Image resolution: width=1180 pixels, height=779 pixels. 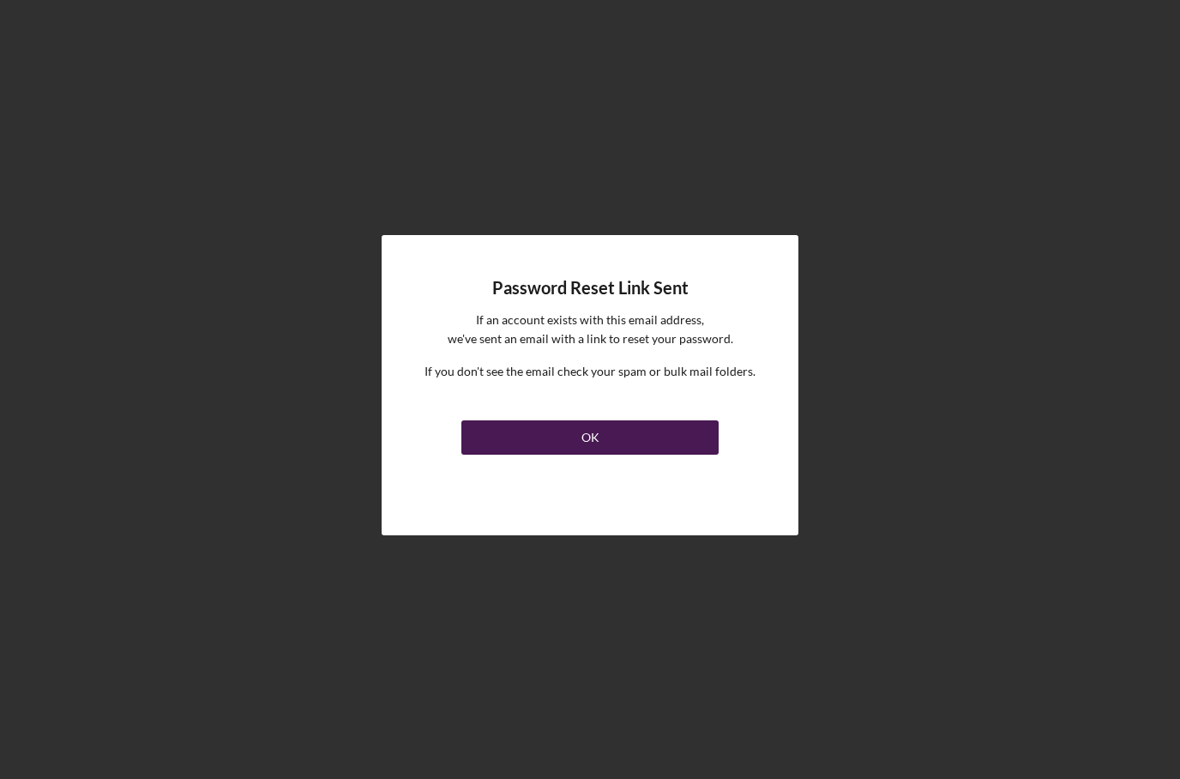 I want to click on p: If you don't see the email check your spam or bulk mail folders., so click(x=590, y=371).